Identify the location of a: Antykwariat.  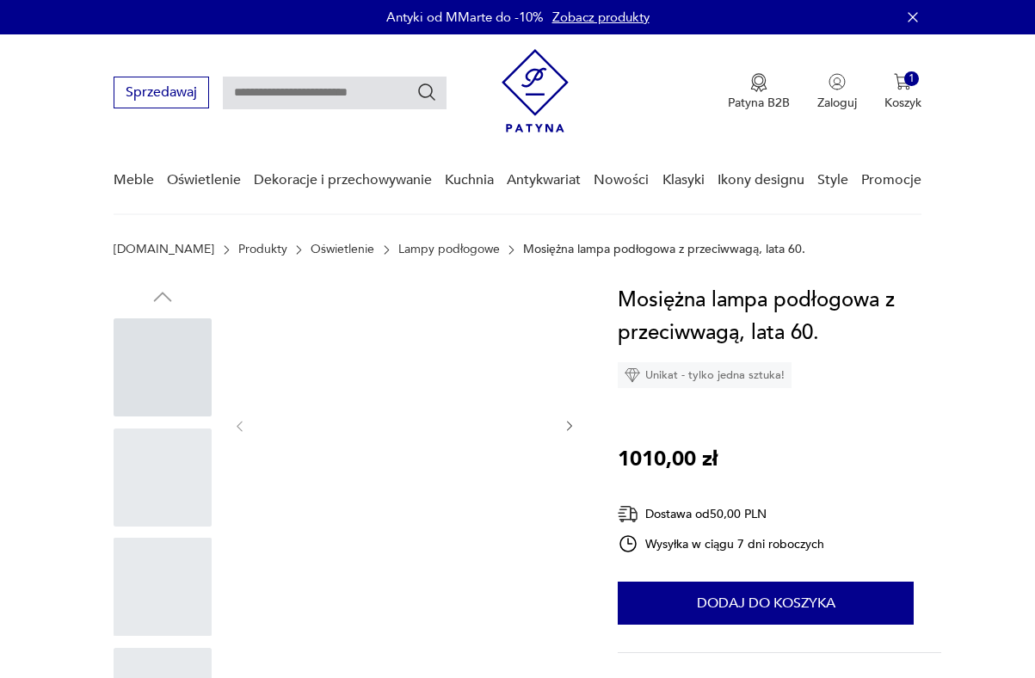
(544, 180).